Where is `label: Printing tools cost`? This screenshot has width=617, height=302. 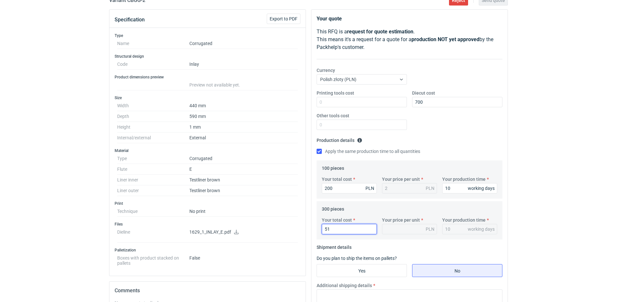 label: Printing tools cost is located at coordinates (335, 93).